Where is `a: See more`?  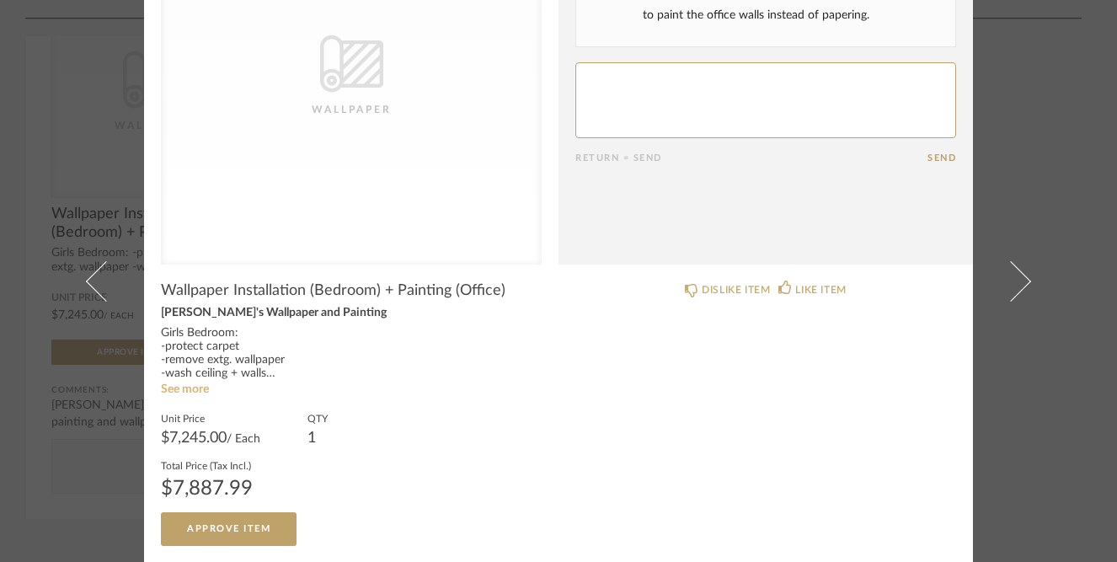 a: See more is located at coordinates (185, 389).